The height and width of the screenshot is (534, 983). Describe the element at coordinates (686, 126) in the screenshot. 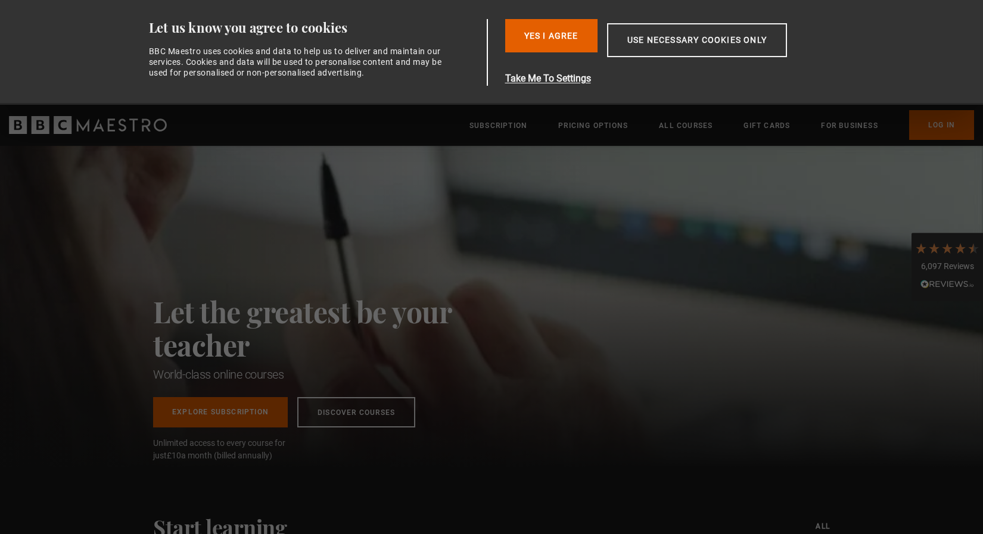

I see `a: All Courses` at that location.